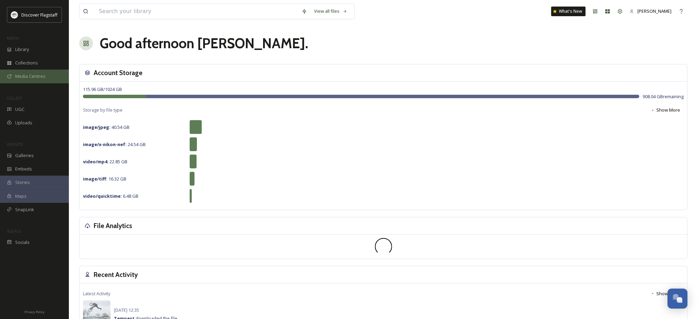  Describe the element at coordinates (96, 294) in the screenshot. I see `span: Latest Activity` at that location.